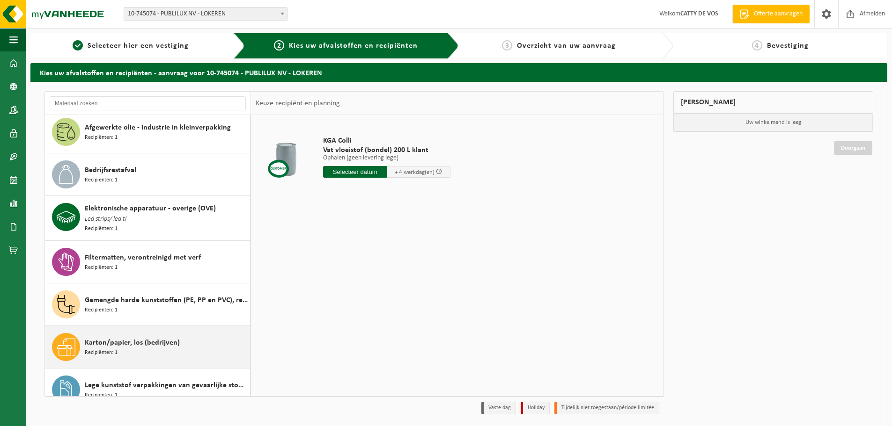 The width and height of the screenshot is (892, 426). I want to click on button: Afgewerkte olie - industrie in kleinverpakking Recipiënten: 1, so click(147, 132).